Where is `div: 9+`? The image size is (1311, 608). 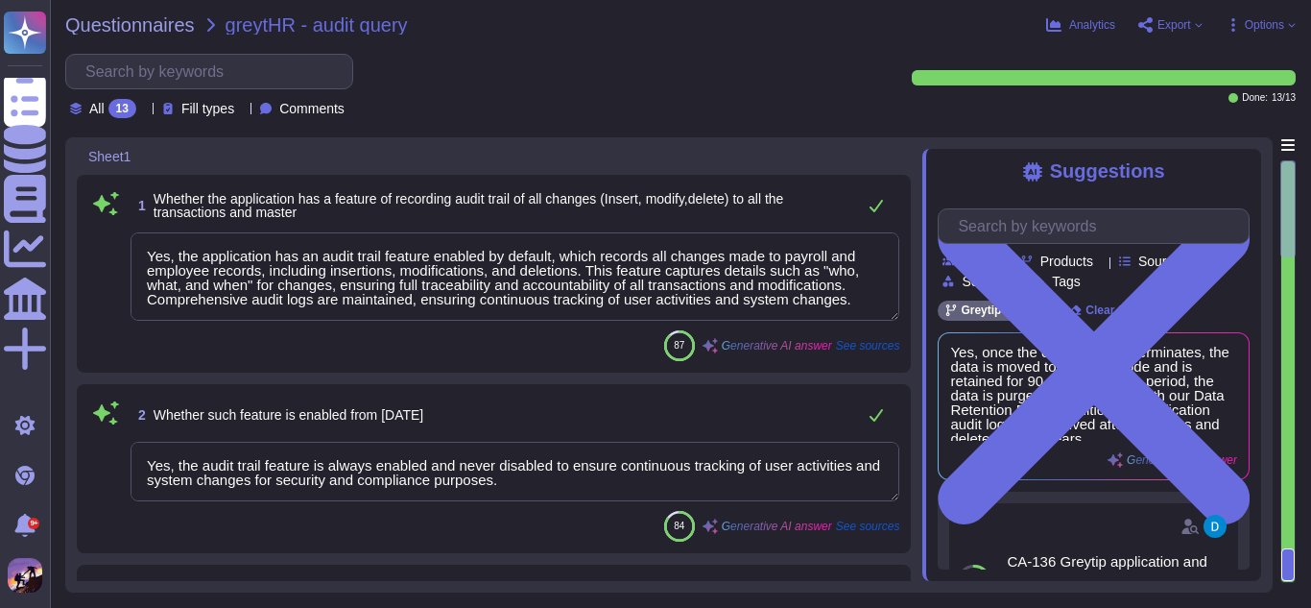
div: 9+ is located at coordinates (34, 523).